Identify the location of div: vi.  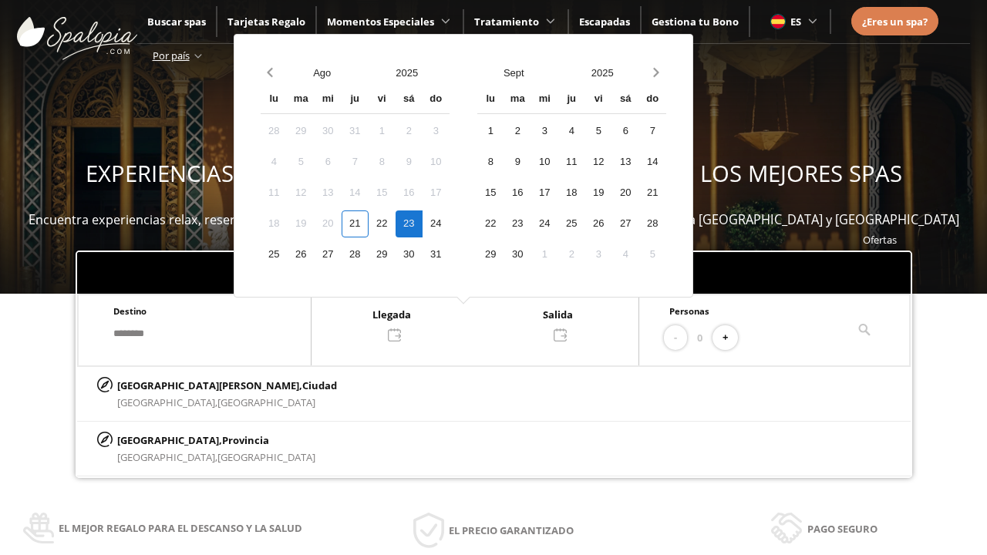
(382, 99).